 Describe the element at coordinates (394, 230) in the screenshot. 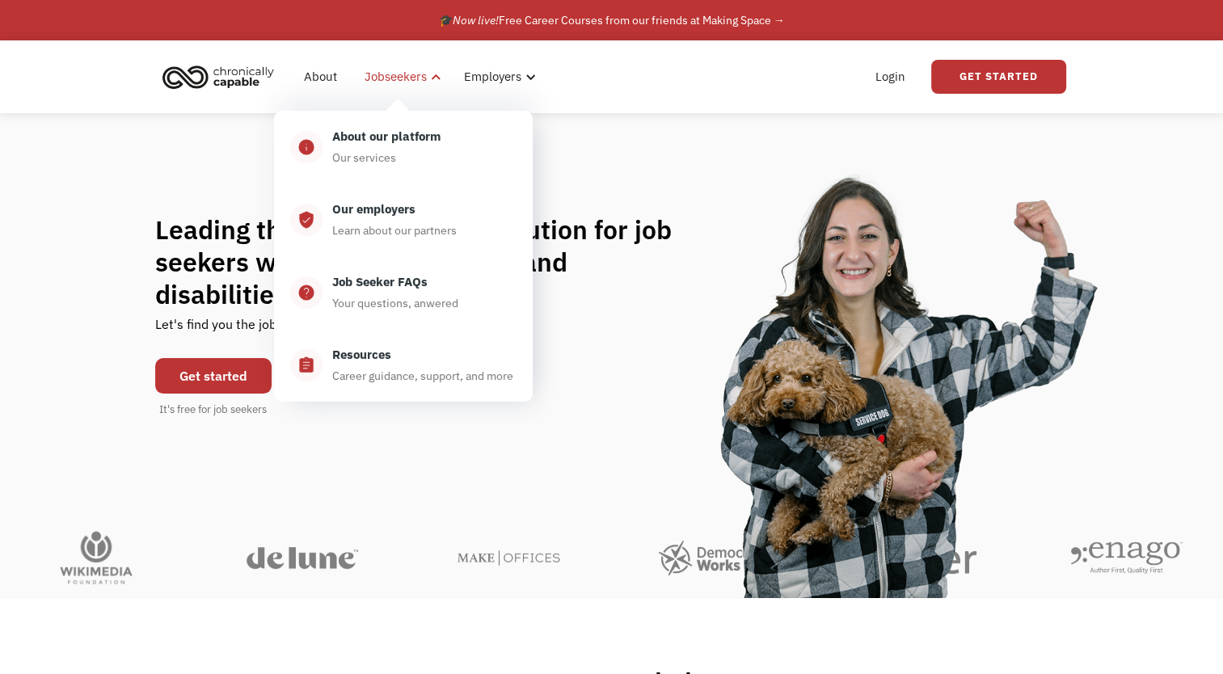

I see `div: Learn about our partners` at that location.